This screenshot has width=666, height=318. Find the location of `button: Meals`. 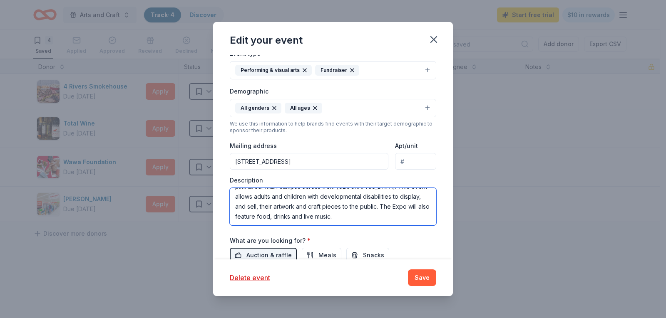

button: Meals is located at coordinates (321, 255).